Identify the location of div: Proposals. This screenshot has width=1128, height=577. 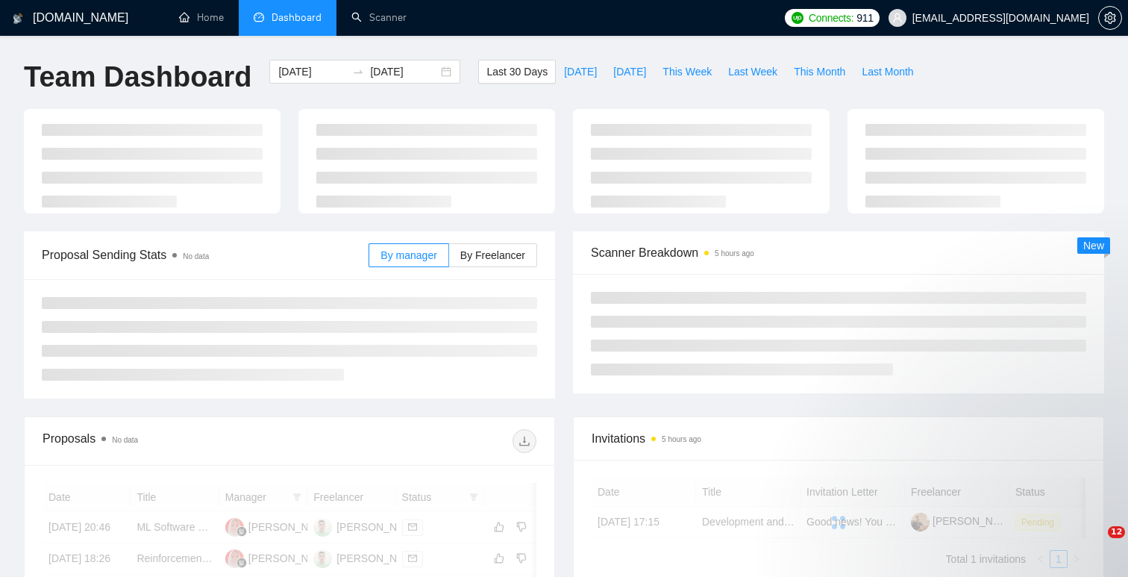
(166, 441).